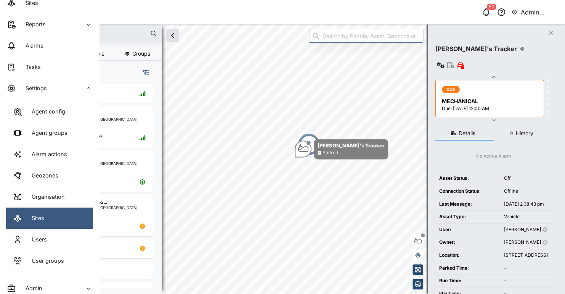 The width and height of the screenshot is (565, 294). I want to click on div: Sites, so click(35, 218).